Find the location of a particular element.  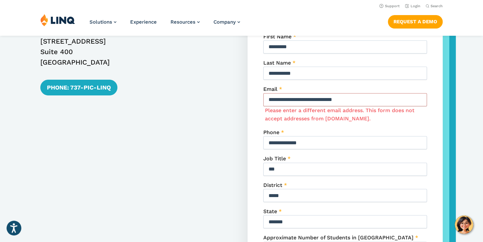

span: Experience is located at coordinates (143, 22).